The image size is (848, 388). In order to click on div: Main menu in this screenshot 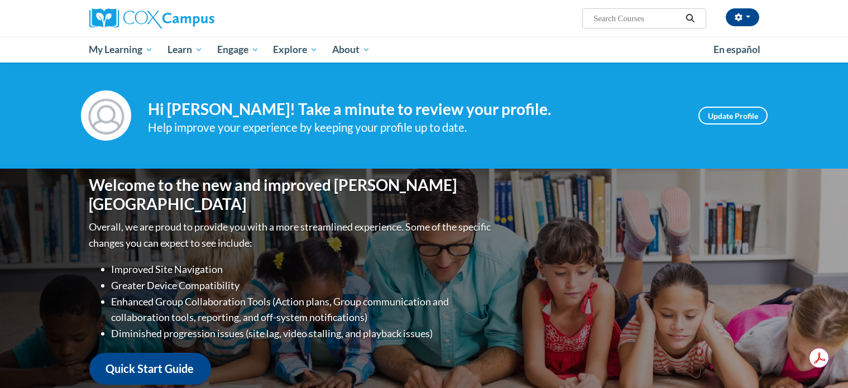, I will do `click(424, 50)`.